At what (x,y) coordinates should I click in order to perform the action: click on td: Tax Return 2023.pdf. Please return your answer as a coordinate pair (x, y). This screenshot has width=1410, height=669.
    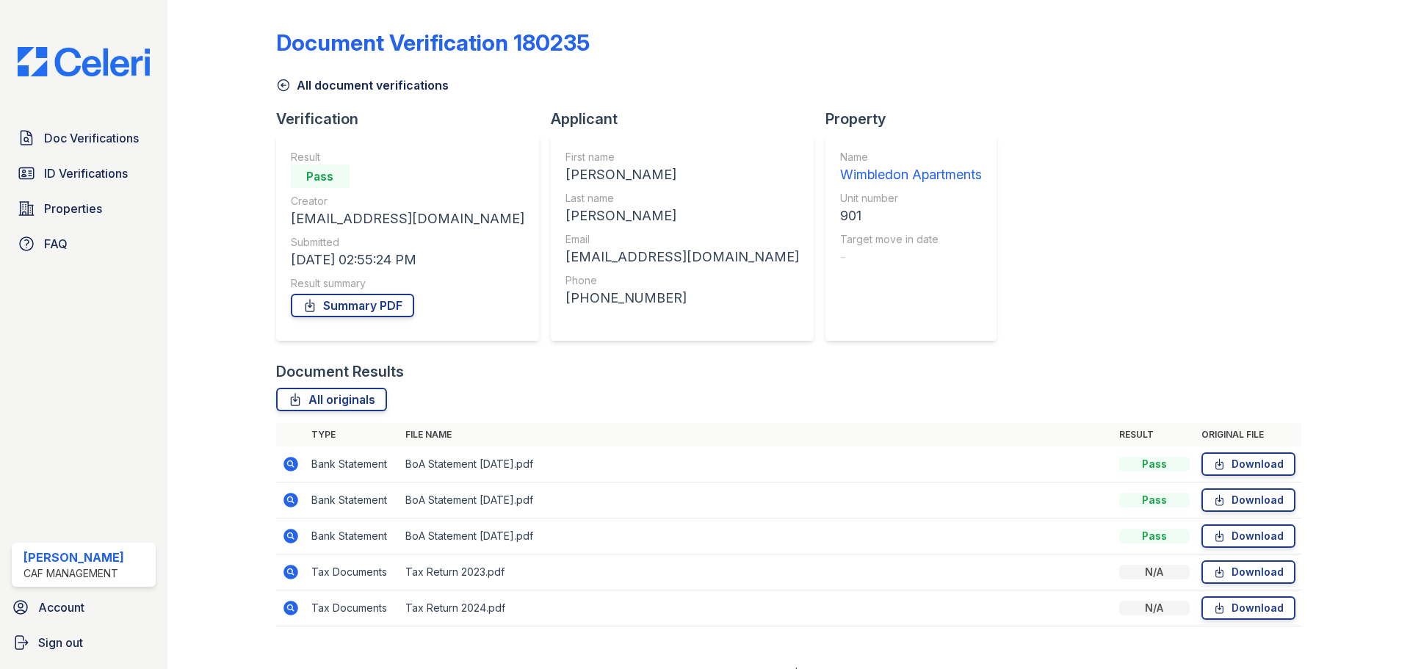
    Looking at the image, I should click on (757, 572).